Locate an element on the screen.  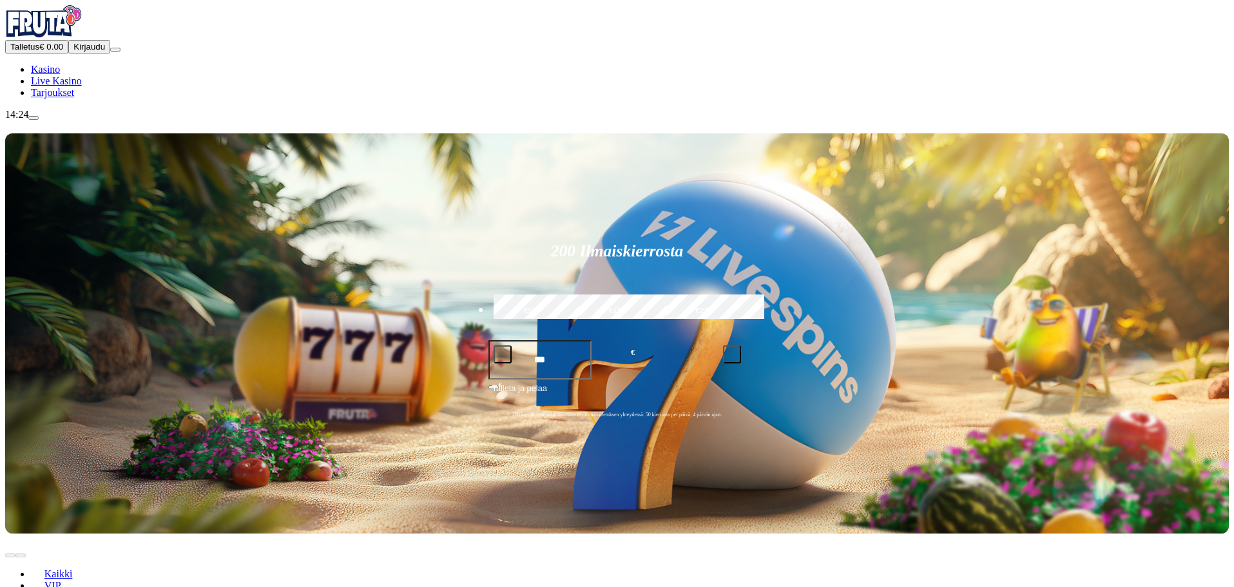
label: €250 is located at coordinates (704, 311).